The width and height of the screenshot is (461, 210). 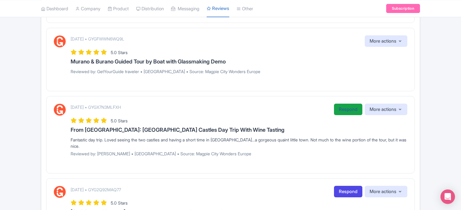 I want to click on h3: Murano & Burano Guided Tour by Boat with Glassmaking Demo, so click(x=239, y=62).